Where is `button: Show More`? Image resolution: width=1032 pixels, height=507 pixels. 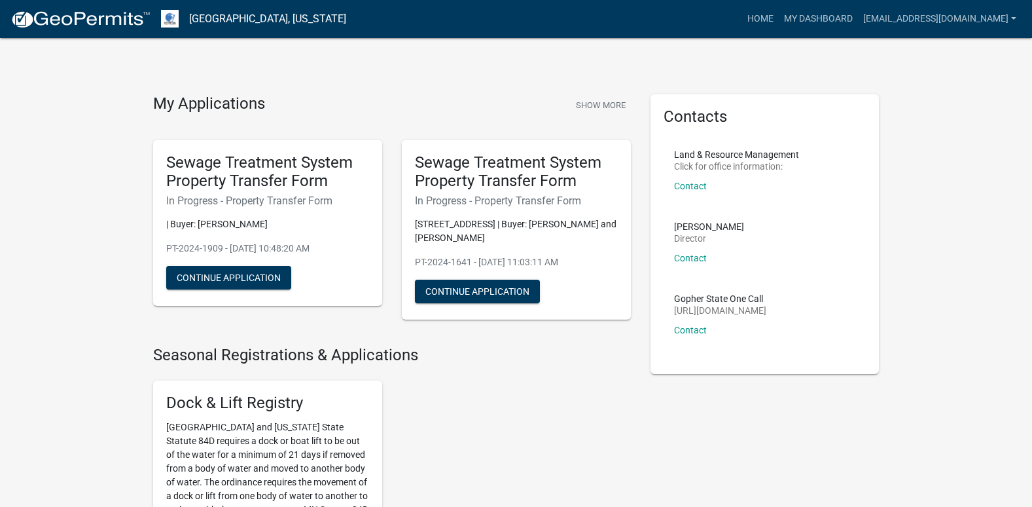
button: Show More is located at coordinates (601, 105).